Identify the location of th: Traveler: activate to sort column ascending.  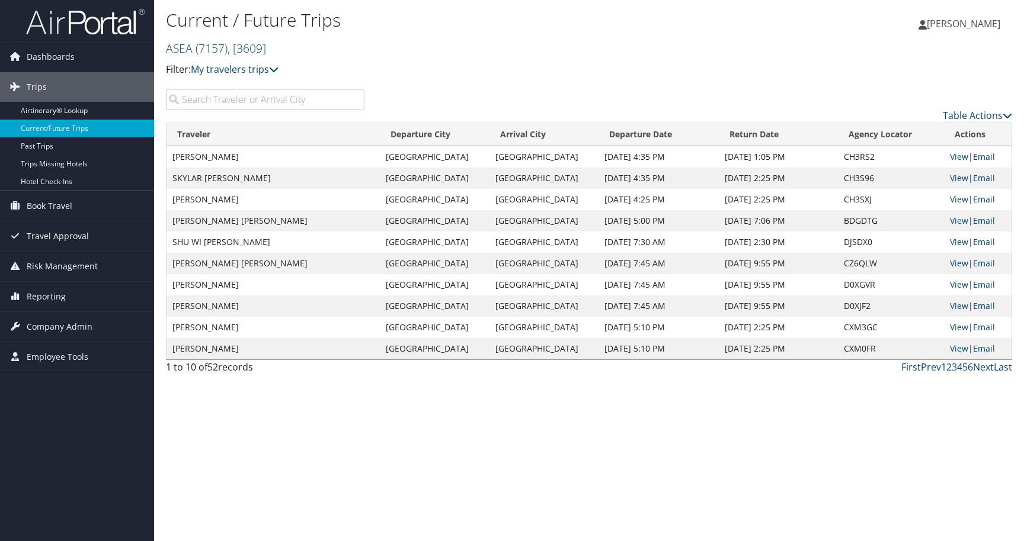
(273, 134).